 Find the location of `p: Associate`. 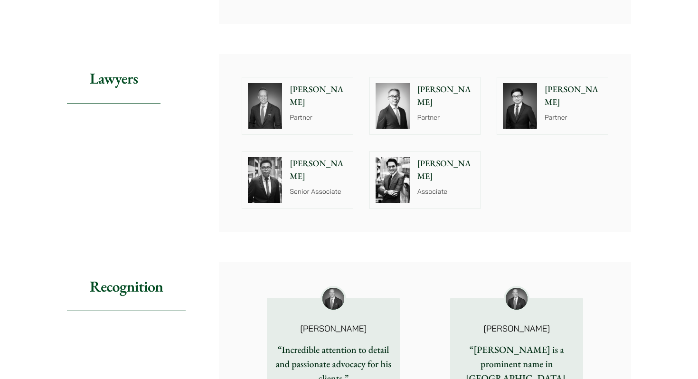

p: Associate is located at coordinates (446, 191).